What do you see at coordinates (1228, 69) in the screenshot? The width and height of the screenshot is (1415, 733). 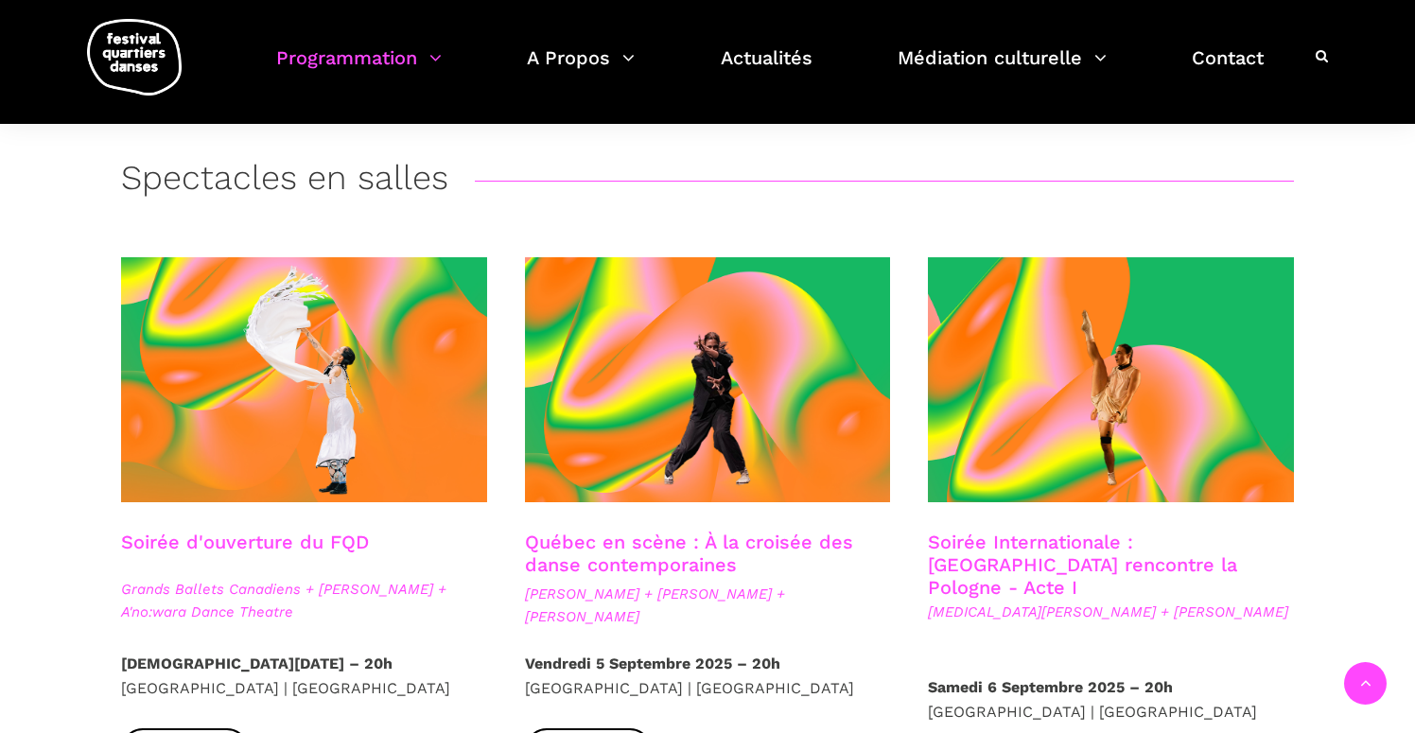 I see `a: Contact` at bounding box center [1228, 69].